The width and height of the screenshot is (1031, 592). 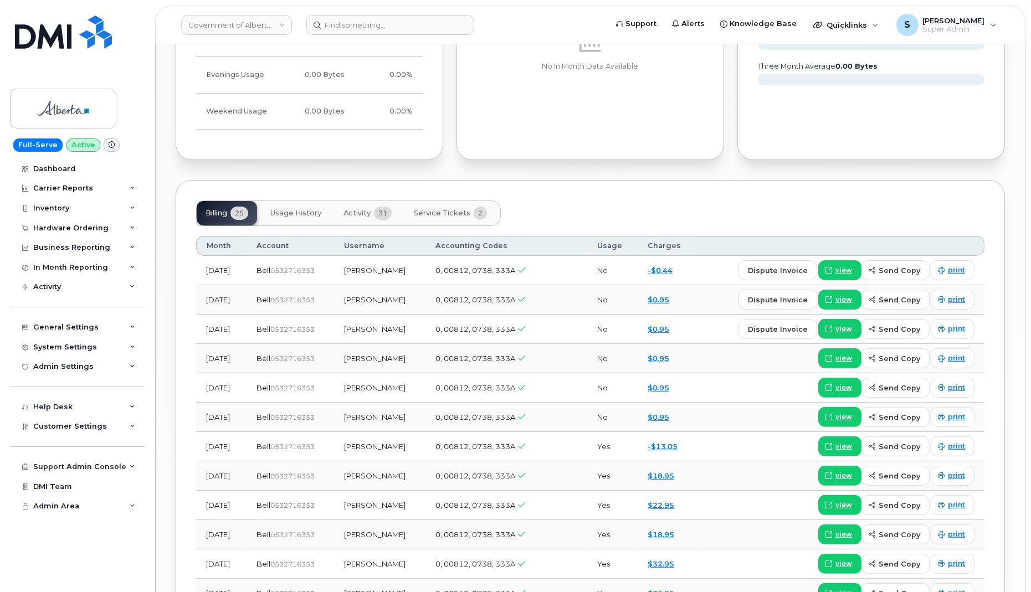 What do you see at coordinates (817, 66) in the screenshot?
I see `text: three month average` at bounding box center [817, 66].